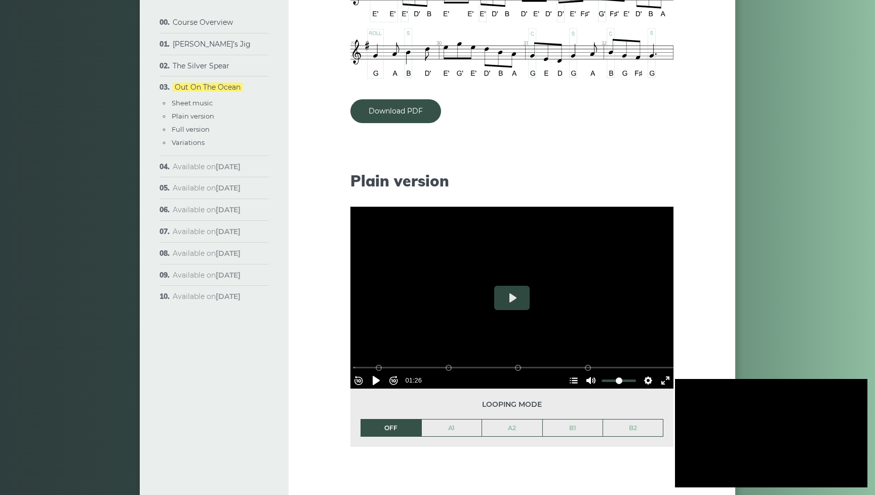 The image size is (875, 495). I want to click on a: B2, so click(633, 428).